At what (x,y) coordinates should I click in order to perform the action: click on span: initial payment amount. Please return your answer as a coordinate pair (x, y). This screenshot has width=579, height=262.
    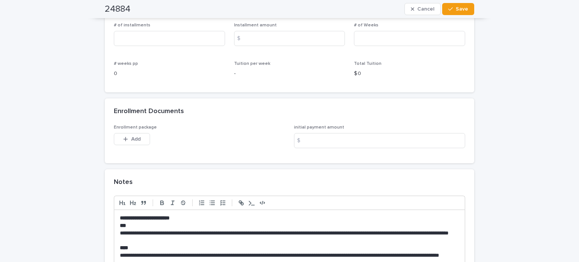
    Looking at the image, I should click on (319, 127).